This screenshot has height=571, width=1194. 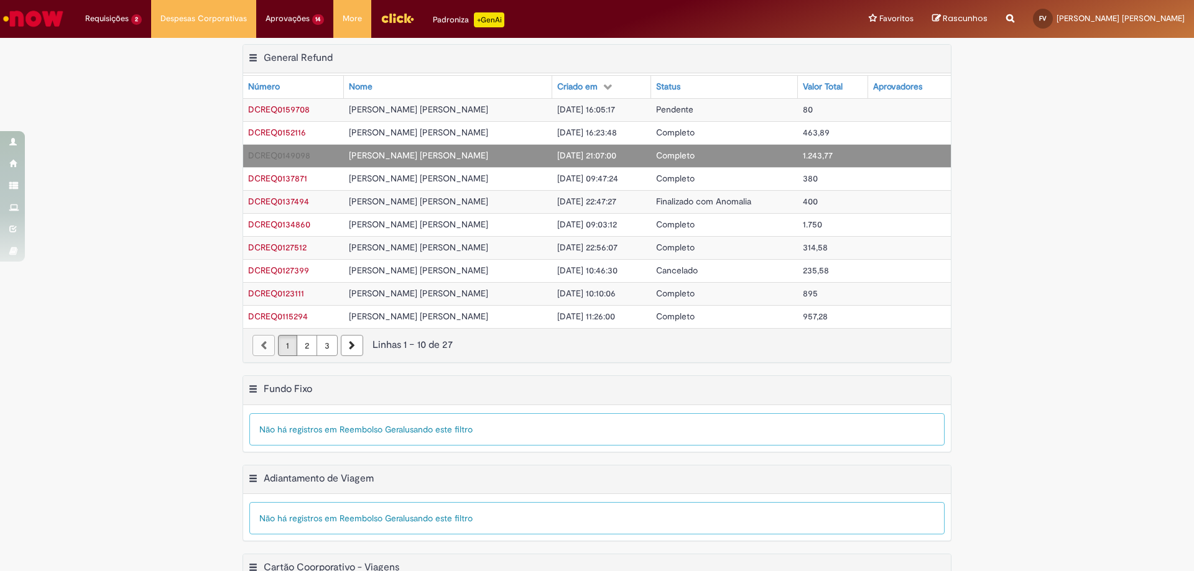 What do you see at coordinates (279, 155) in the screenshot?
I see `a: Abrir Registro: DCREQ0149098` at bounding box center [279, 155].